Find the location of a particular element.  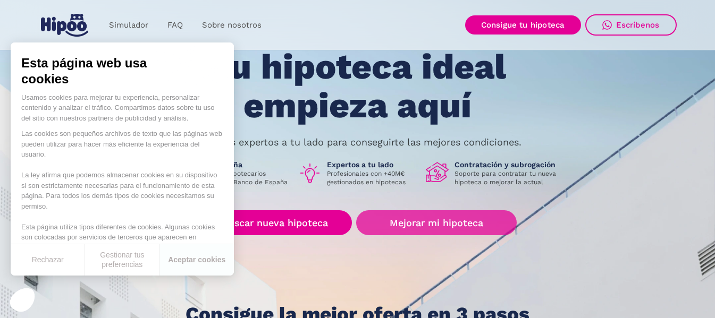

h1: Expertos a tu lado is located at coordinates (372, 165).